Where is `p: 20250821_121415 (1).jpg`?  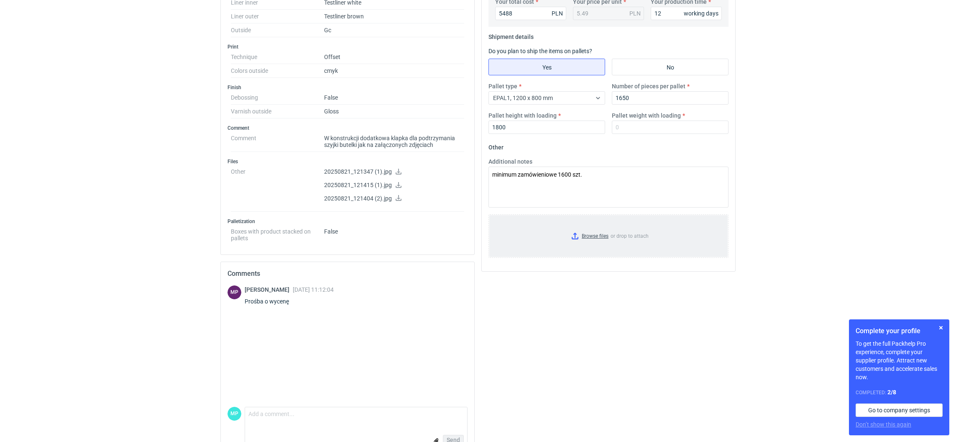 p: 20250821_121415 (1).jpg is located at coordinates (394, 185).